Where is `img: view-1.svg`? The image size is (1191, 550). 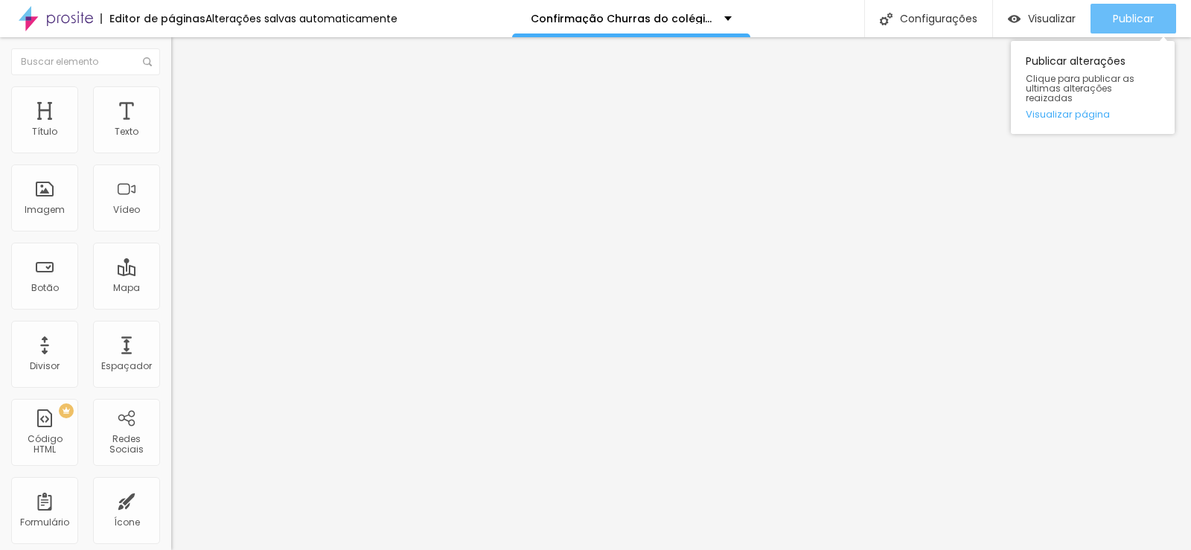
img: view-1.svg is located at coordinates (1013, 19).